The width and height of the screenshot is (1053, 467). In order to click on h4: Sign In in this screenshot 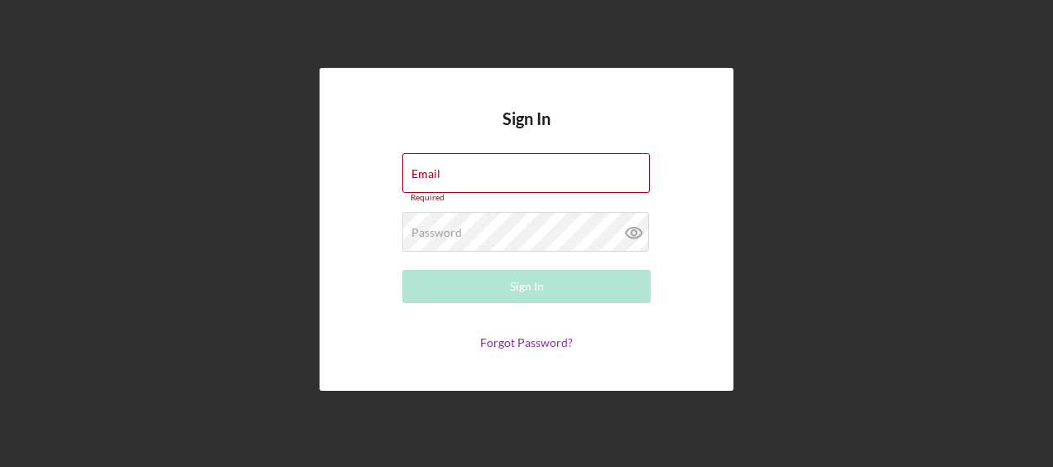, I will do `click(527, 131)`.